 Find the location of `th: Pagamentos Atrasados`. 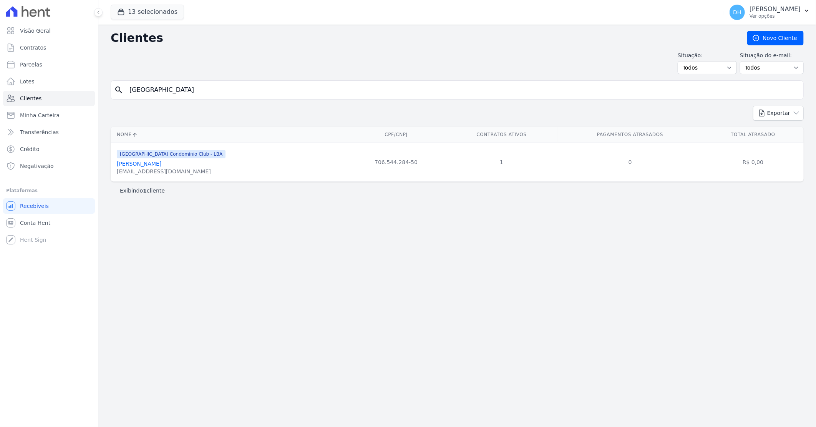

th: Pagamentos Atrasados is located at coordinates (630, 134).